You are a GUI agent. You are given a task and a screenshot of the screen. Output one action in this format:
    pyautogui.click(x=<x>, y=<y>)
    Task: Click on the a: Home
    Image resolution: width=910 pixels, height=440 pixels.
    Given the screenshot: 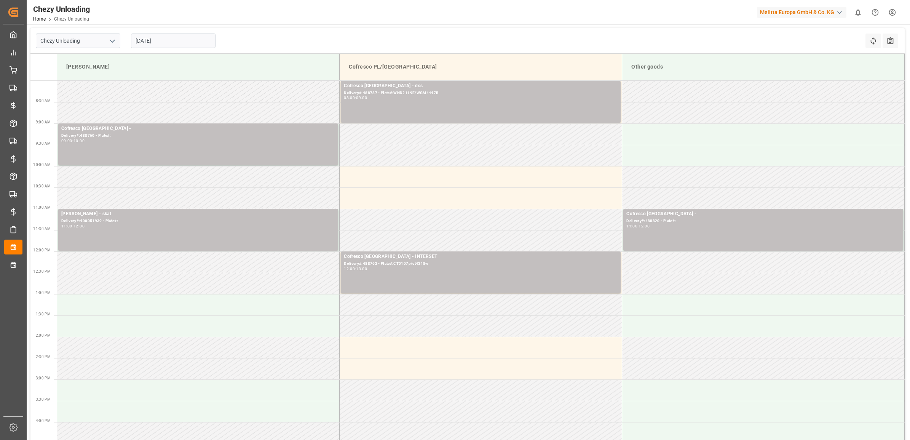 What is the action you would take?
    pyautogui.click(x=39, y=19)
    